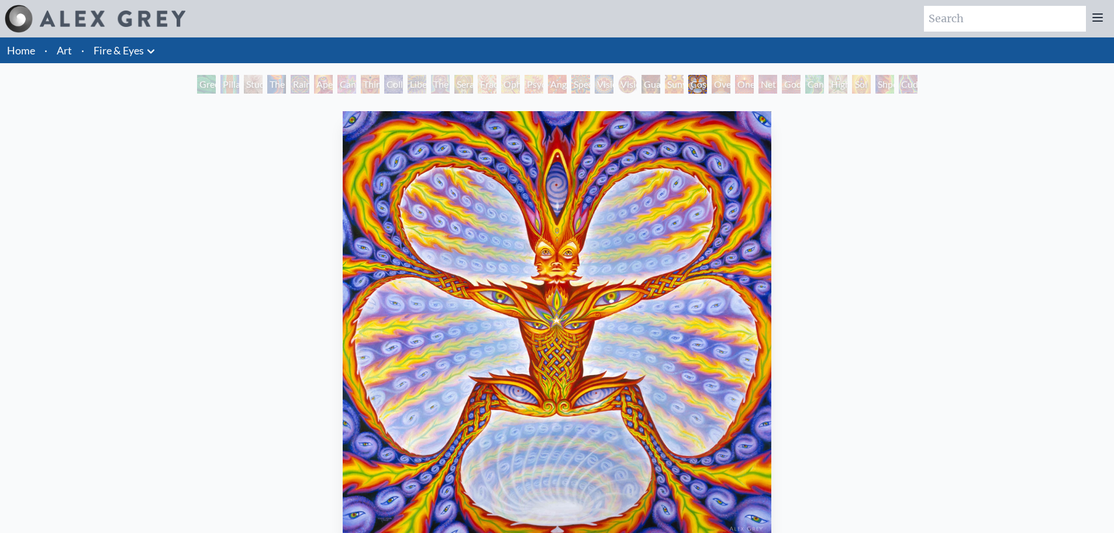 This screenshot has width=1114, height=533. What do you see at coordinates (487, 84) in the screenshot?
I see `div: Fractal Eyes` at bounding box center [487, 84].